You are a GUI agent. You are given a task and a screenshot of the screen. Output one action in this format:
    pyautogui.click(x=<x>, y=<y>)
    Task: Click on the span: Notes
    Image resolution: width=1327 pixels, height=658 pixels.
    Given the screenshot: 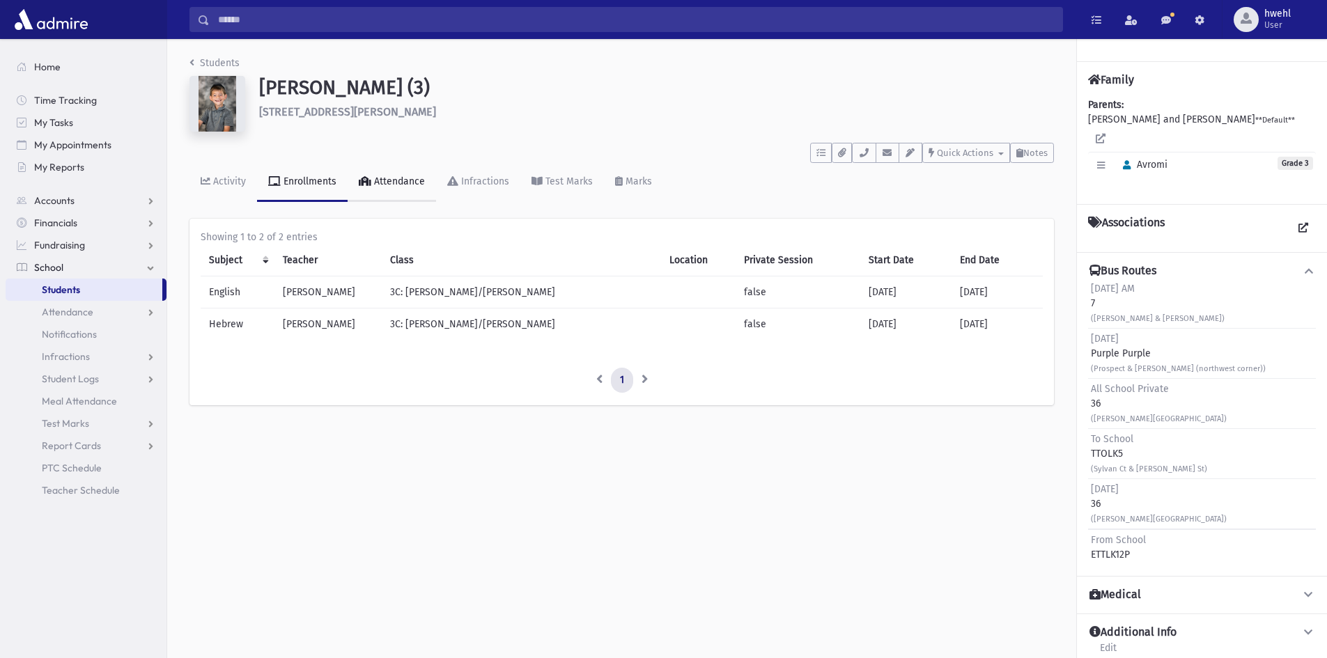 What is the action you would take?
    pyautogui.click(x=1035, y=153)
    